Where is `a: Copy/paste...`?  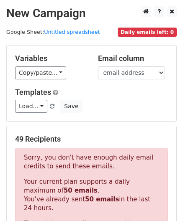
a: Copy/paste... is located at coordinates (41, 73).